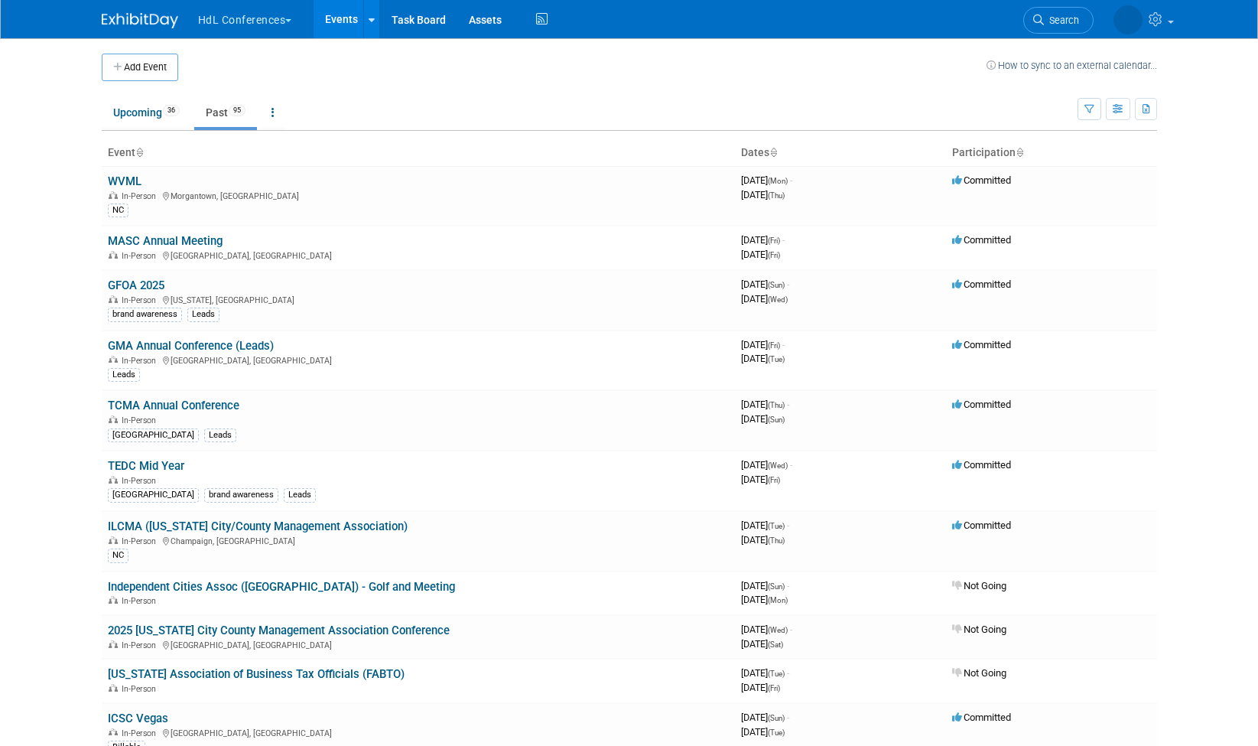  I want to click on div: brand awareness, so click(145, 314).